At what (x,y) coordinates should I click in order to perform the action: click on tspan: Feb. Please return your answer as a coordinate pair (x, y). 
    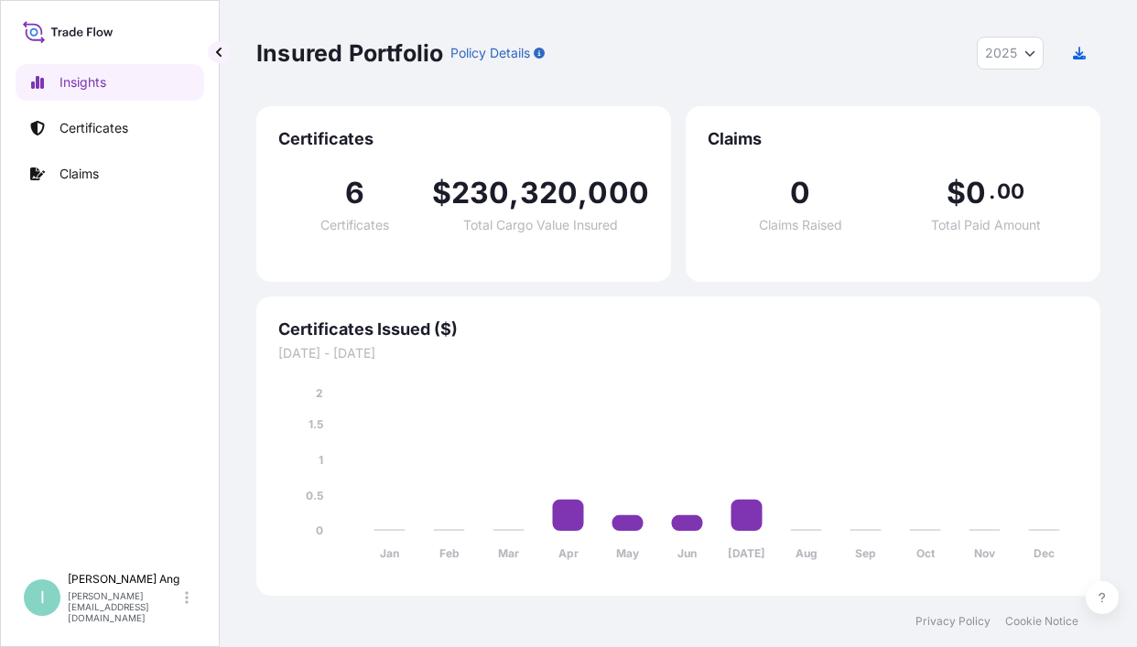
    Looking at the image, I should click on (450, 553).